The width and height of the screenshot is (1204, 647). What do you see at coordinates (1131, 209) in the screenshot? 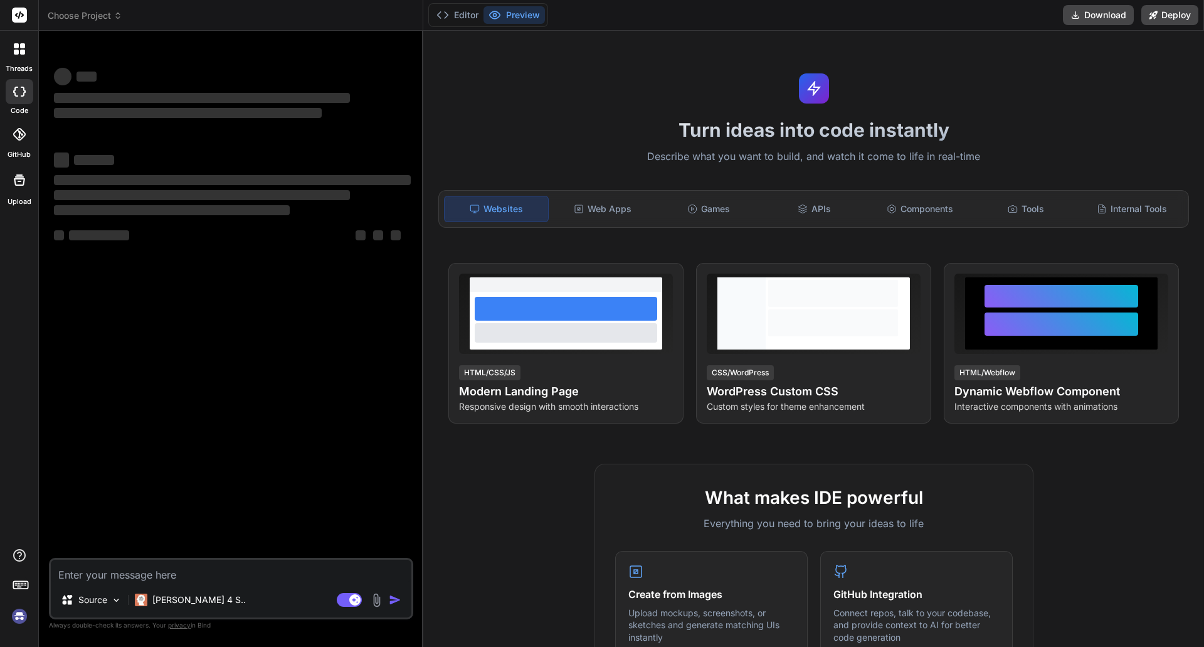
I see `div: Internal Tools` at bounding box center [1131, 209].